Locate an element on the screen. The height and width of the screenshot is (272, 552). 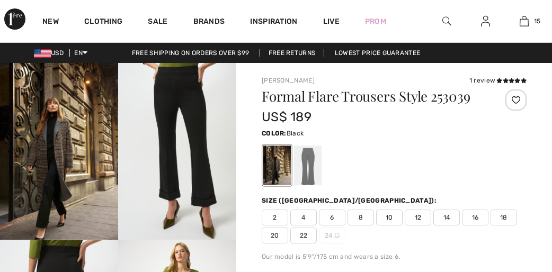
a: Free shipping on orders over $99 is located at coordinates (191, 53).